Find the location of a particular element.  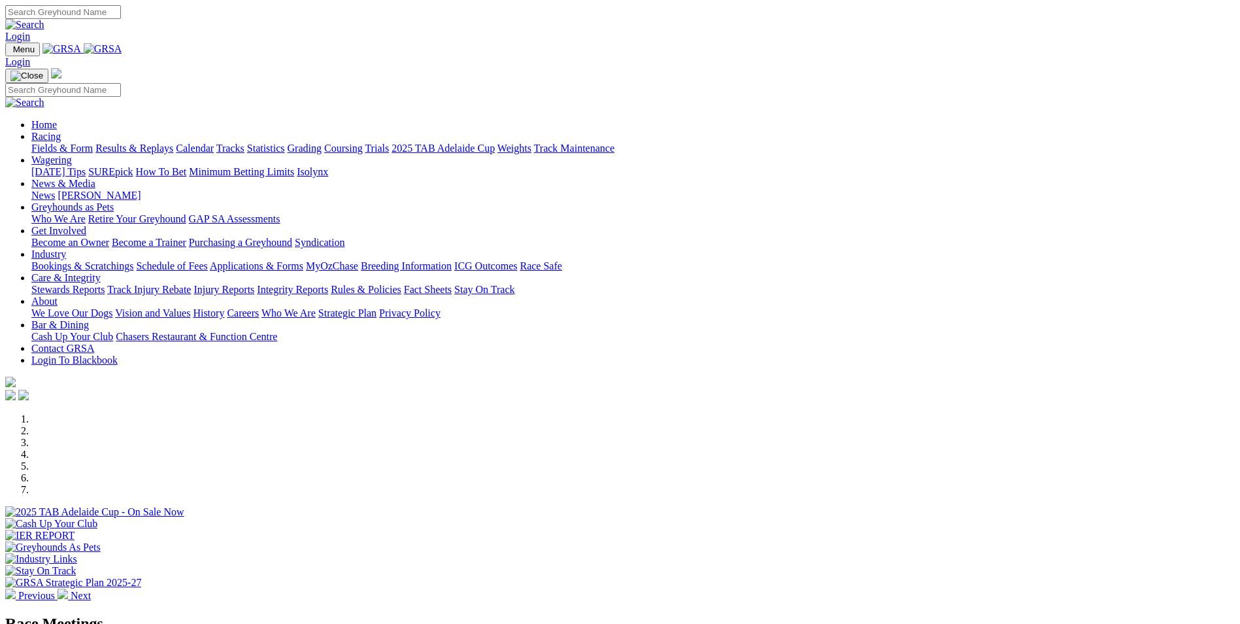

a: Track Injury Rebate is located at coordinates (149, 289).